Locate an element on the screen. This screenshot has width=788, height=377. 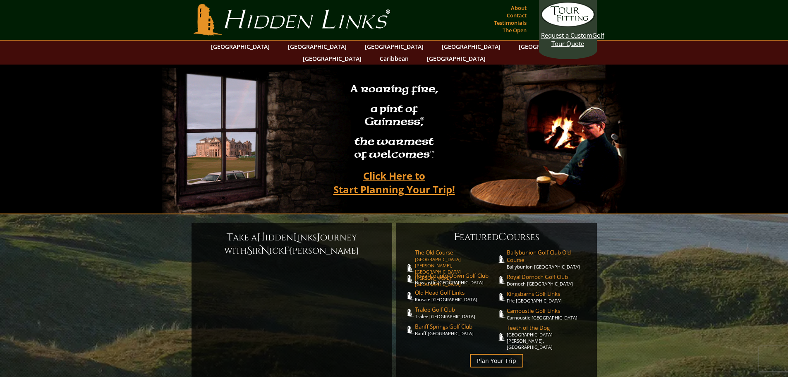
span: Royal Dornoch Golf Club is located at coordinates (548, 277).